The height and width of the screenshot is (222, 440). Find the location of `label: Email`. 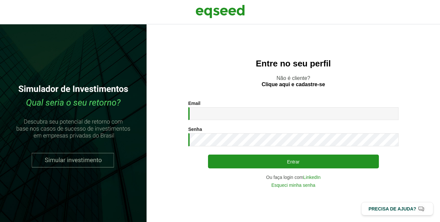

label: Email is located at coordinates (194, 103).